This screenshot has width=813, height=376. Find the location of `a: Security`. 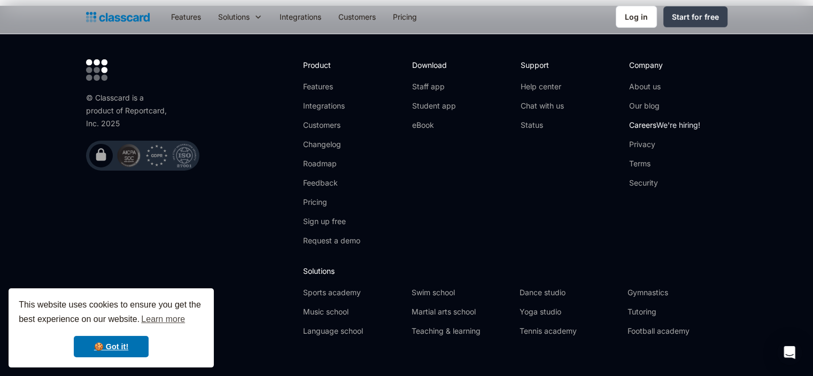

a: Security is located at coordinates (664, 183).